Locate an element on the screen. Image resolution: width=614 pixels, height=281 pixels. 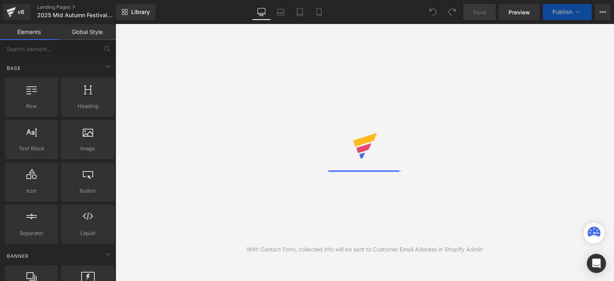
span: Image is located at coordinates (88, 148).